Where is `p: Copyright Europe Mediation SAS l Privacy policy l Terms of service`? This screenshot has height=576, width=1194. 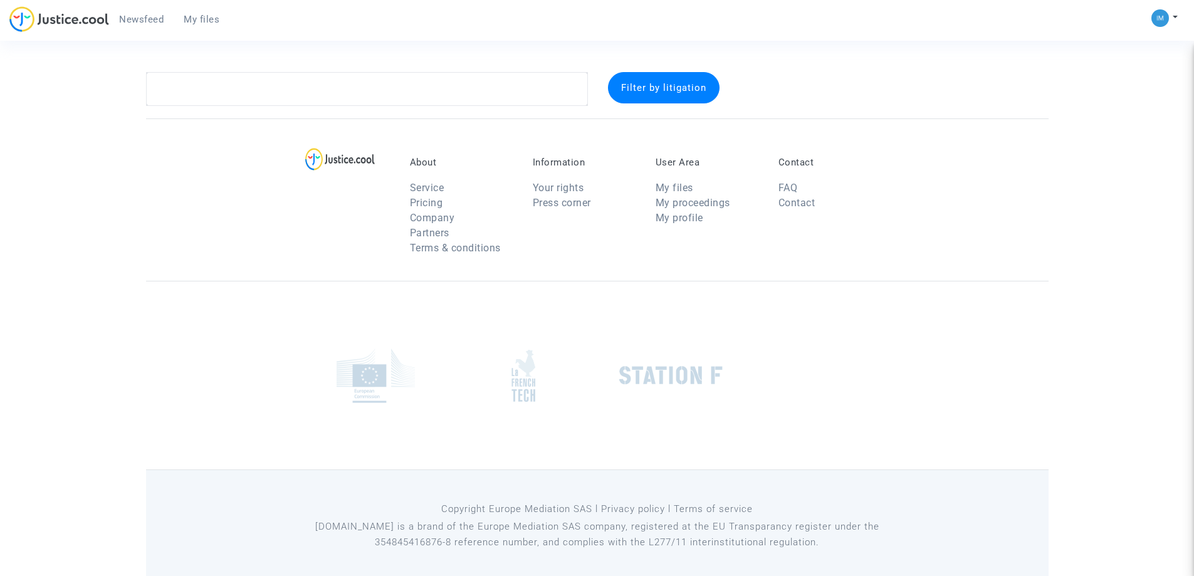
p: Copyright Europe Mediation SAS l Privacy policy l Terms of service is located at coordinates (597, 509).